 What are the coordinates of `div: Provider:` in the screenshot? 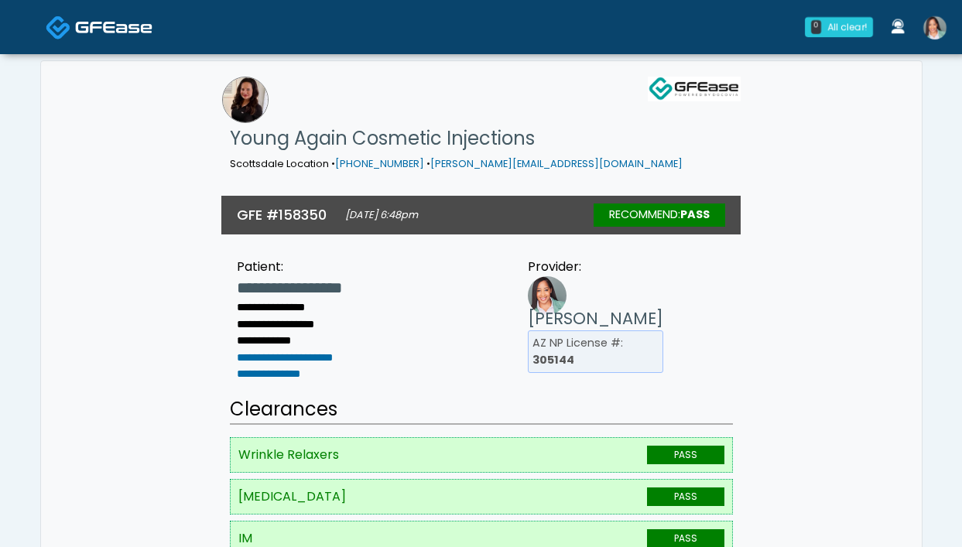 It's located at (595, 267).